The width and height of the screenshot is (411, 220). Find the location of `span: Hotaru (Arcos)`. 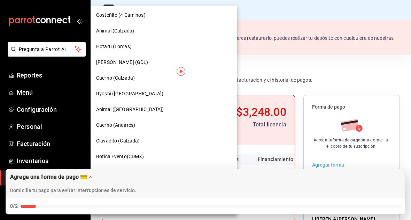

span: Hotaru (Arcos) is located at coordinates (113, 172).